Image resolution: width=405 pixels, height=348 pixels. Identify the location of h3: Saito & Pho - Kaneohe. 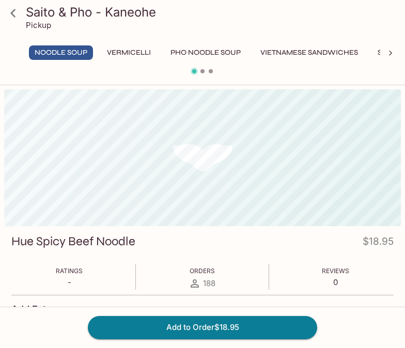
(211, 12).